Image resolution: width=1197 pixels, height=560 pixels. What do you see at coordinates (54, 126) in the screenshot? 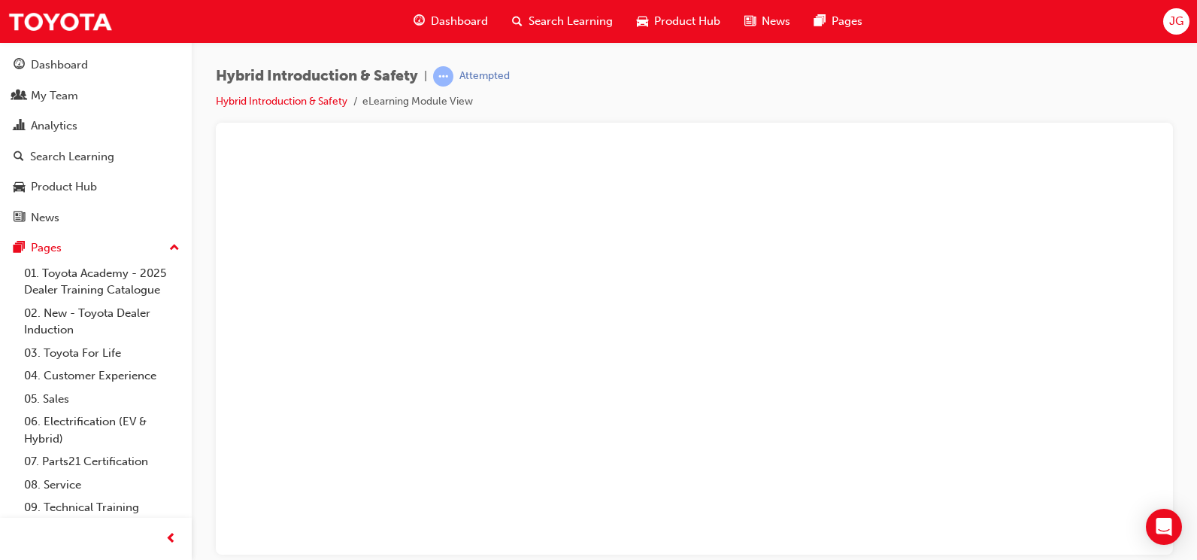
I see `div: Analytics` at bounding box center [54, 126].